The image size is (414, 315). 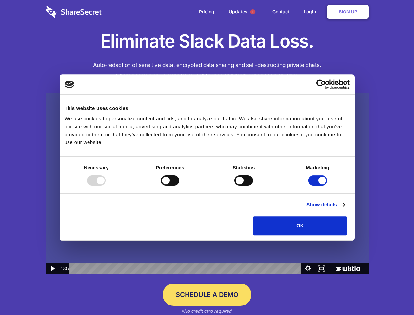 I want to click on img: logo, so click(x=70, y=84).